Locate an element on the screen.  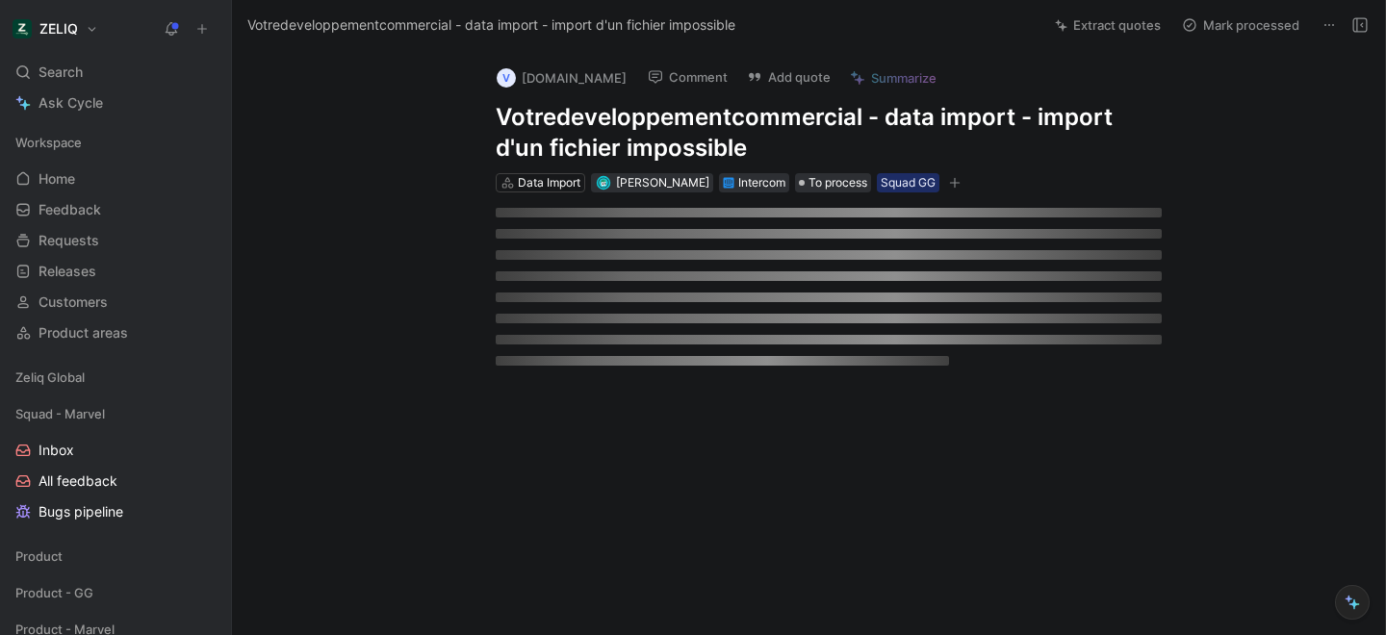
a: Home is located at coordinates (116, 179).